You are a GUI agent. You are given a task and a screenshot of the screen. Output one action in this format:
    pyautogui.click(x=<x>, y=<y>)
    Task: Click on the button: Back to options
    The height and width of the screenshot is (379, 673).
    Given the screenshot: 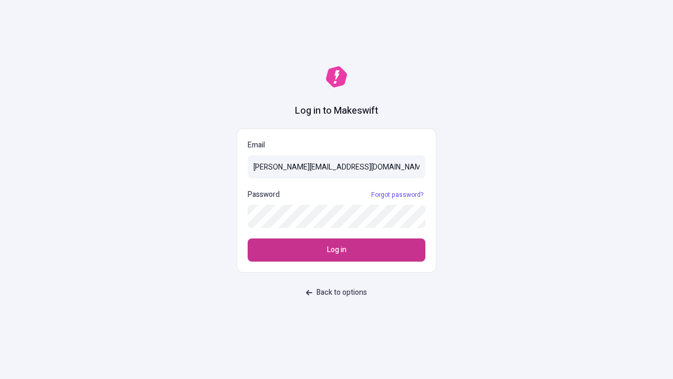 What is the action you would take?
    pyautogui.click(x=337, y=292)
    